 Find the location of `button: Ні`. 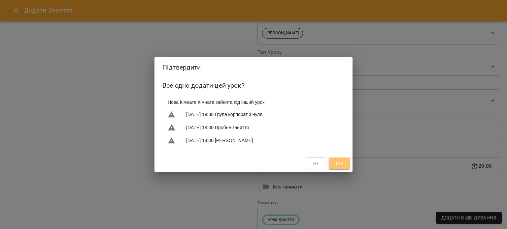

button: Ні is located at coordinates (316, 164).